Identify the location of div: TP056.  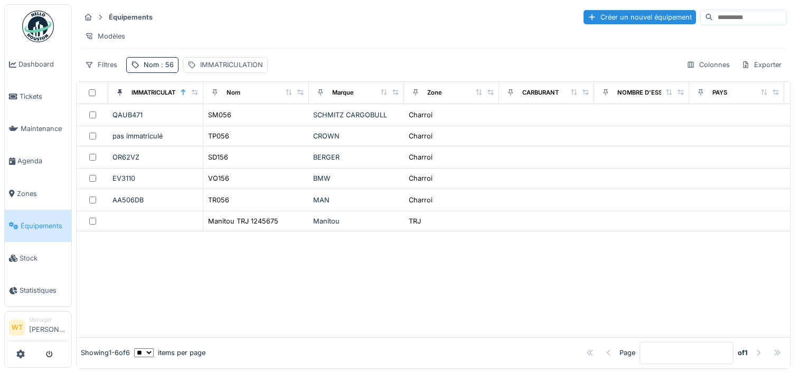
(219, 136).